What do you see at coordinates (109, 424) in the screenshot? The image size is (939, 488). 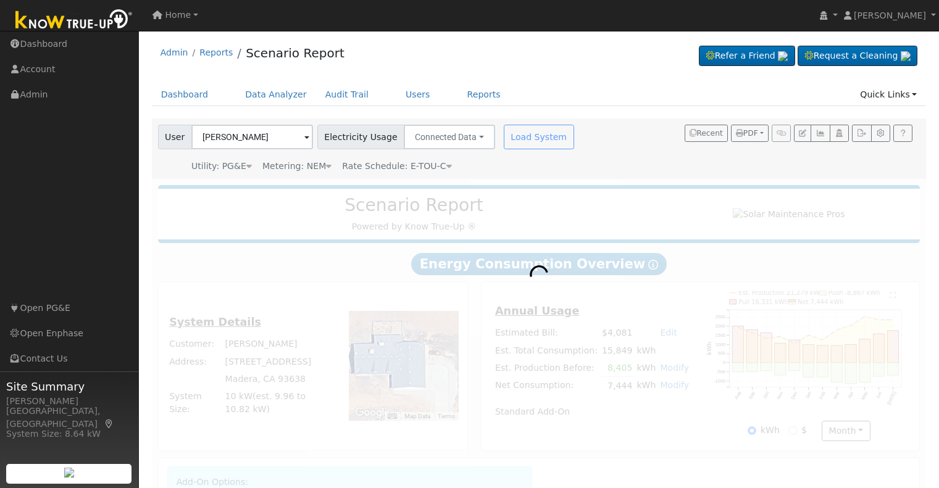 I see `a: Map` at bounding box center [109, 424].